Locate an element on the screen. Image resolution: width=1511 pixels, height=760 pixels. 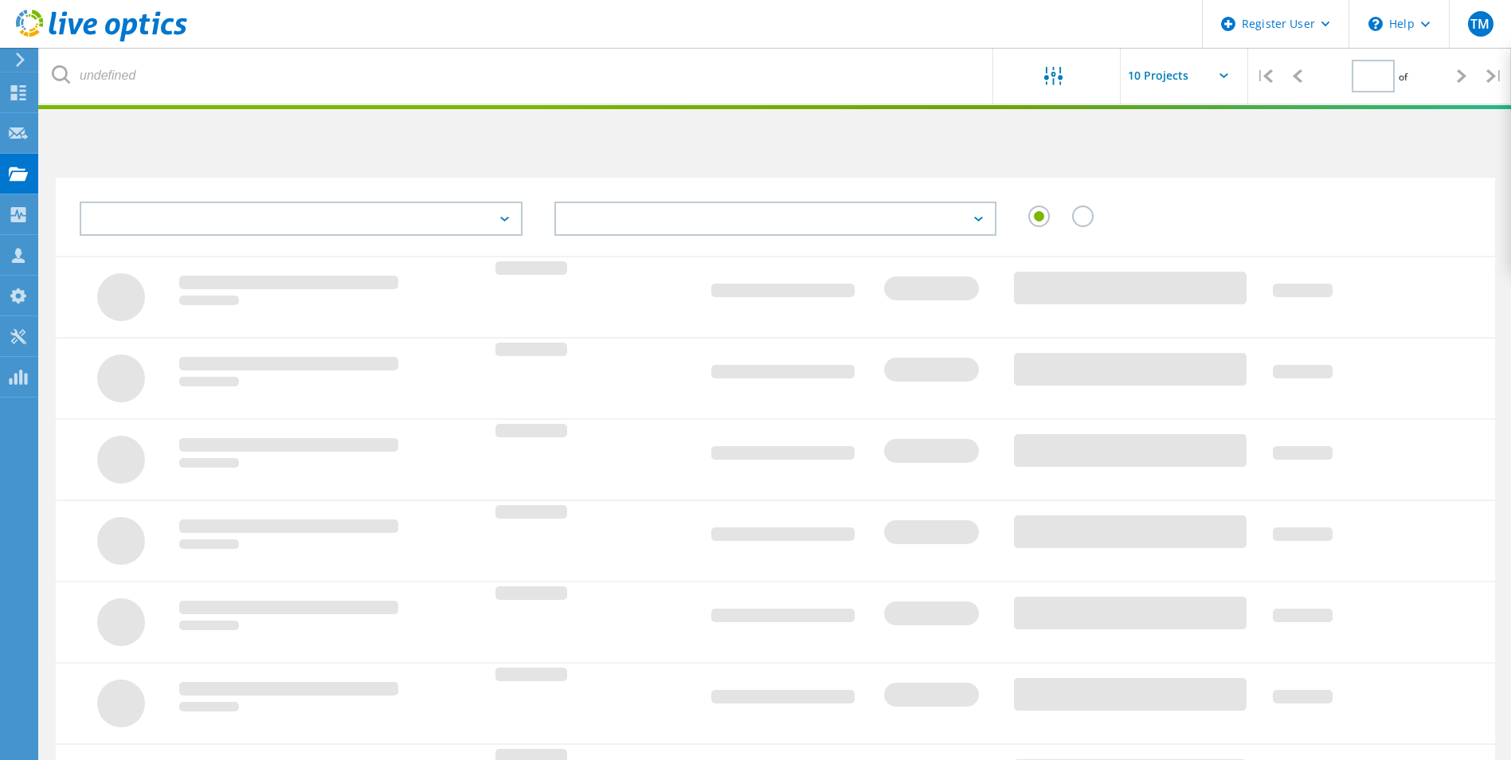
span: of is located at coordinates (1402, 76).